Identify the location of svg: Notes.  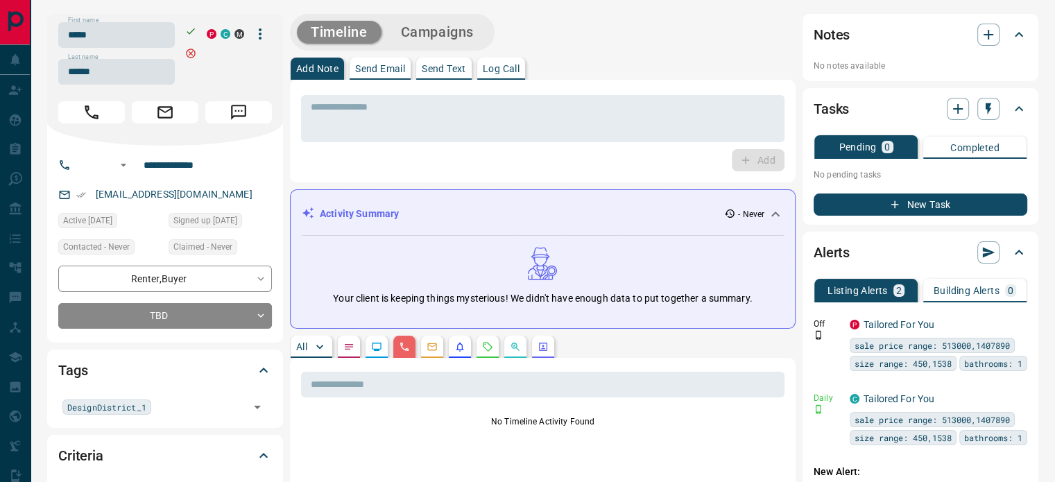
(349, 347).